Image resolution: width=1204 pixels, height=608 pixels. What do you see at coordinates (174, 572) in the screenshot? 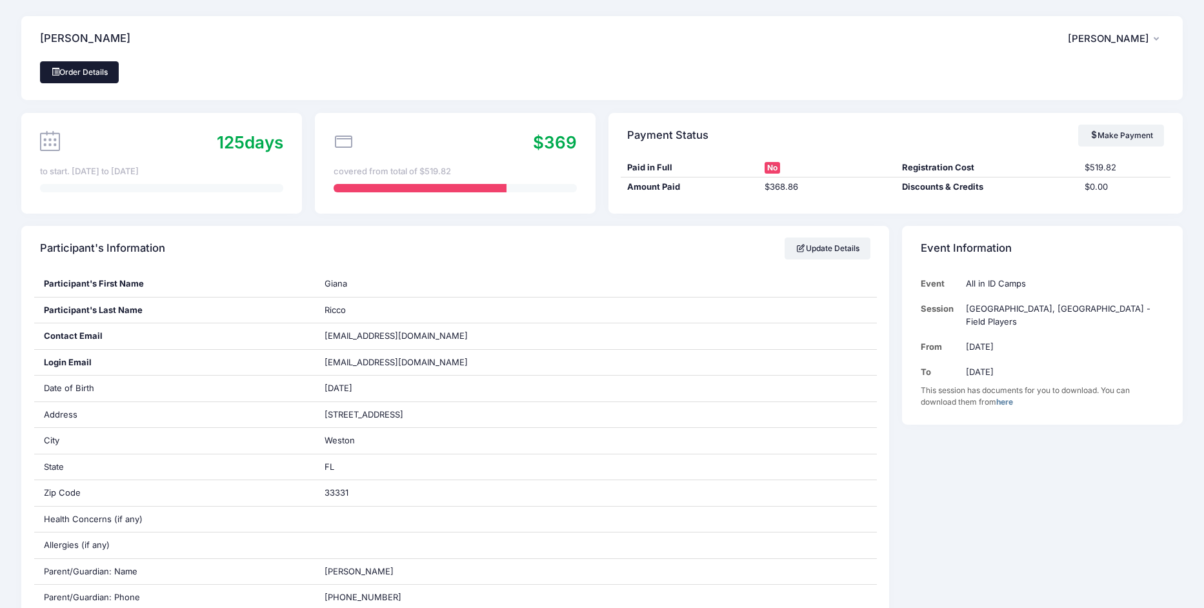
I see `div: Parent/Guardian: Name` at bounding box center [174, 572].